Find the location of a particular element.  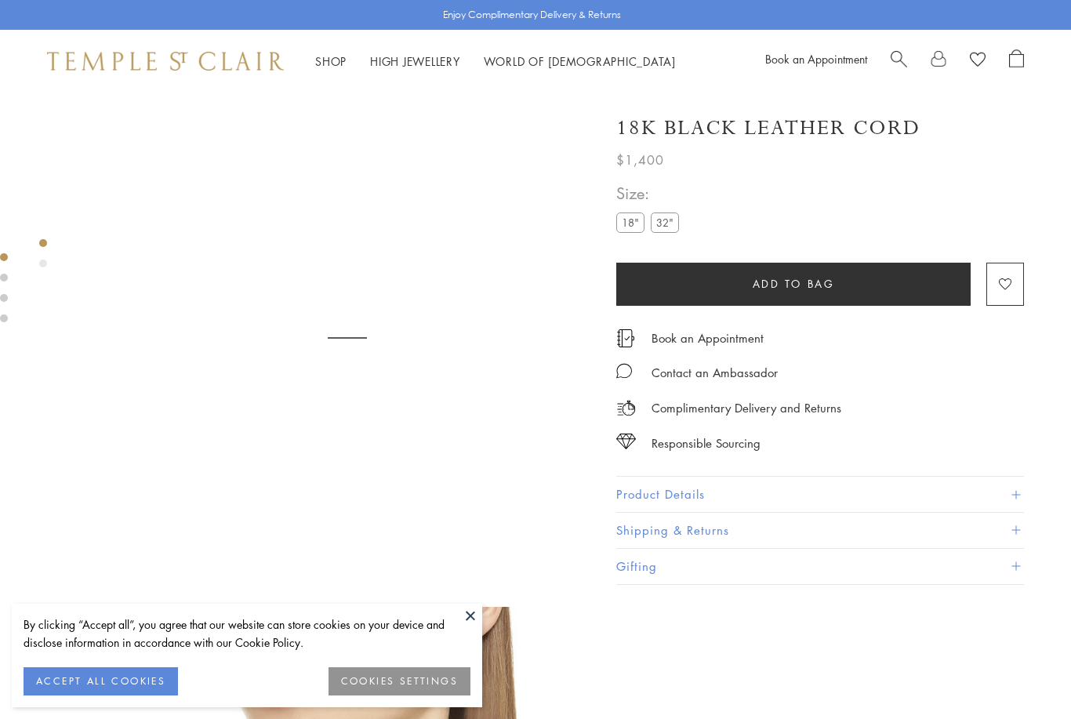

a: ShopShop is located at coordinates (331, 61).